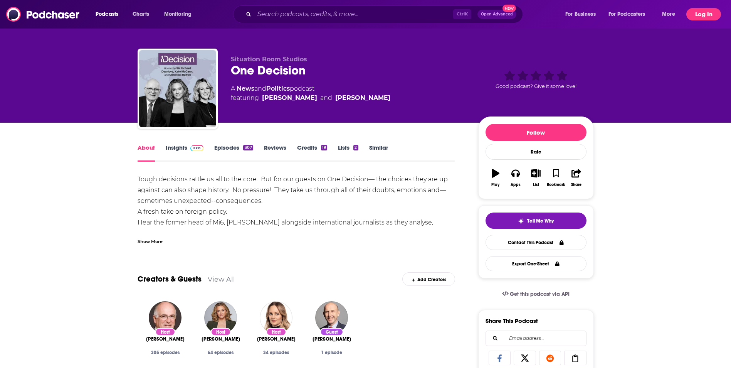  What do you see at coordinates (536, 178) in the screenshot?
I see `button: List` at bounding box center [536, 178].